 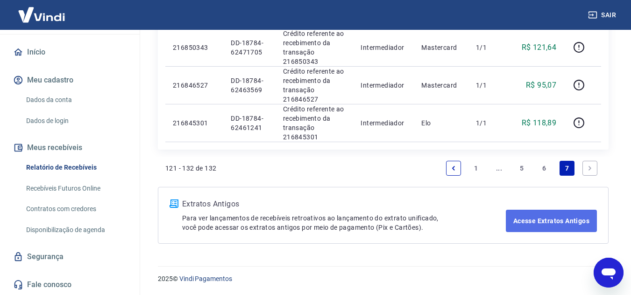 What do you see at coordinates (70, 52) in the screenshot?
I see `a: Início` at bounding box center [70, 52].